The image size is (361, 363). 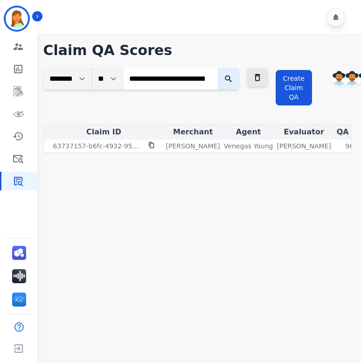 What do you see at coordinates (193, 132) in the screenshot?
I see `div: Merchant` at bounding box center [193, 132].